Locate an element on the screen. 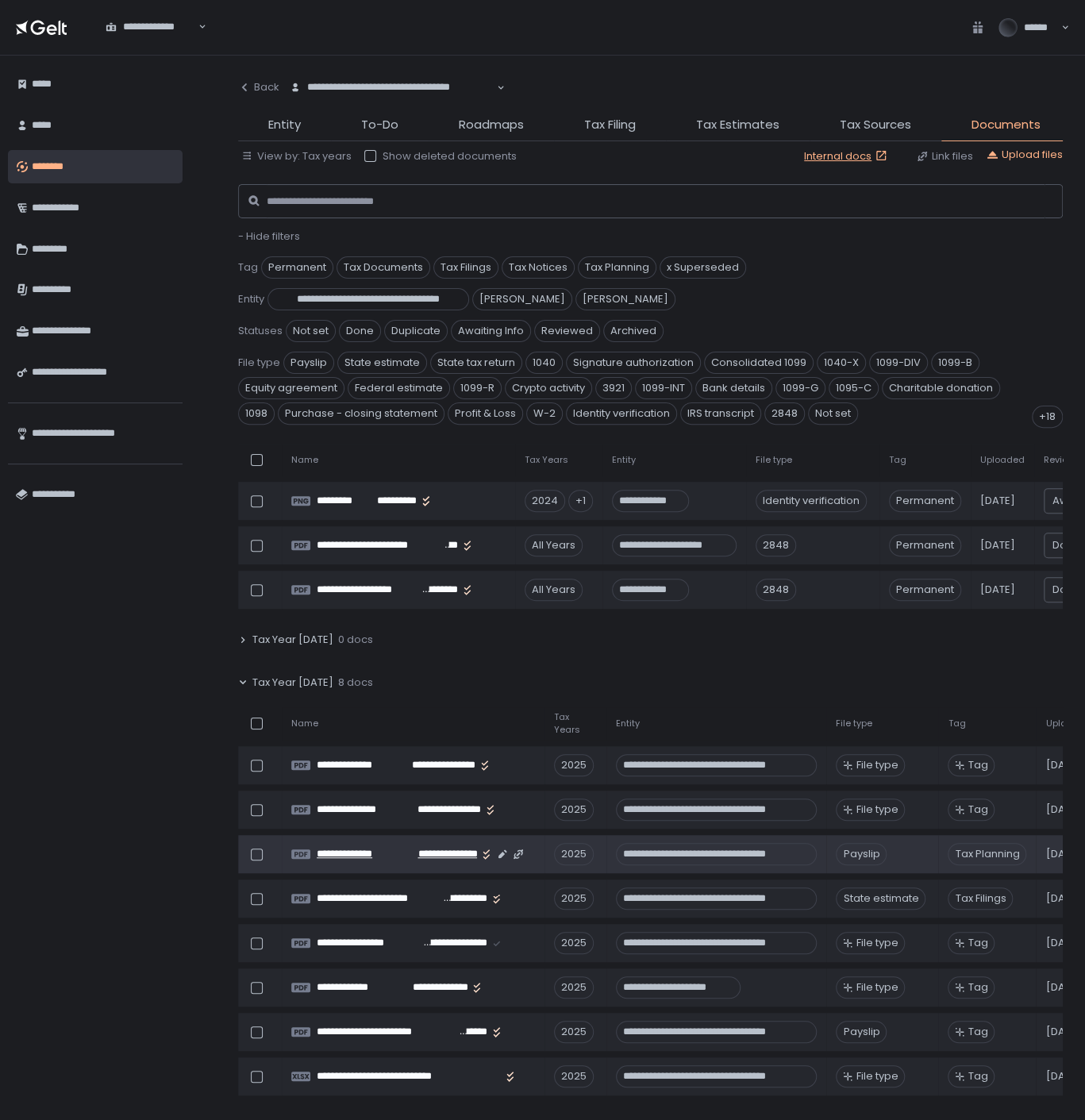  span: Tax Estimates is located at coordinates (737, 125).